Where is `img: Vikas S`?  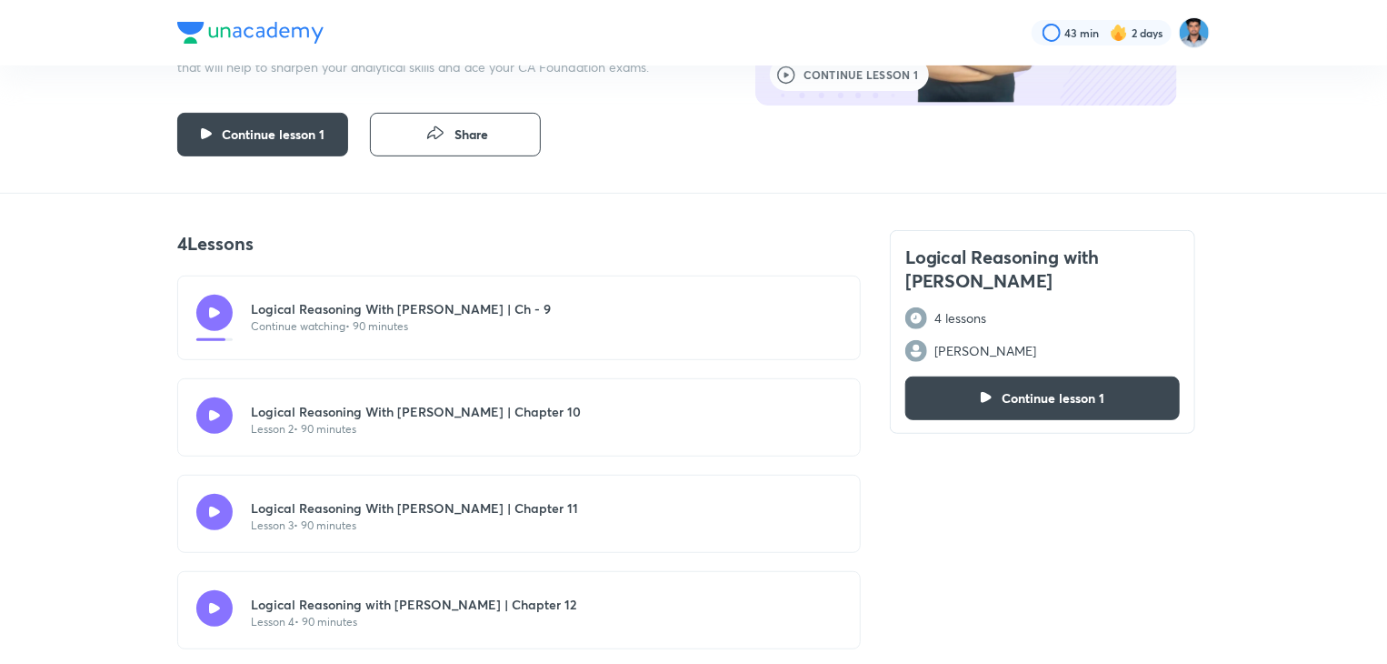
img: Vikas S is located at coordinates (1194, 33).